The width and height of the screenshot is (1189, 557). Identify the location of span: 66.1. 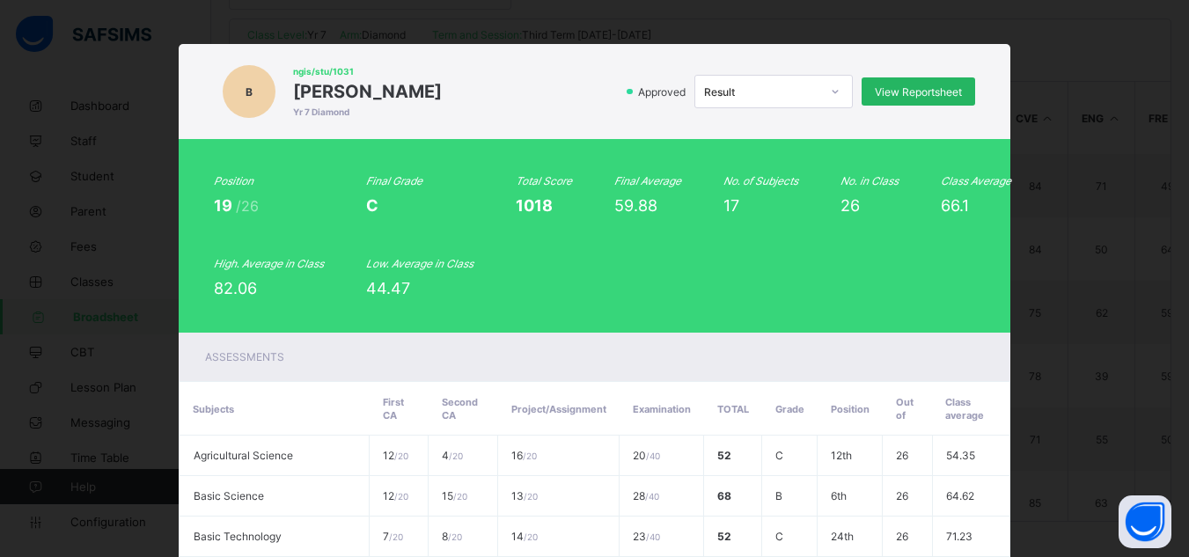
(955, 205).